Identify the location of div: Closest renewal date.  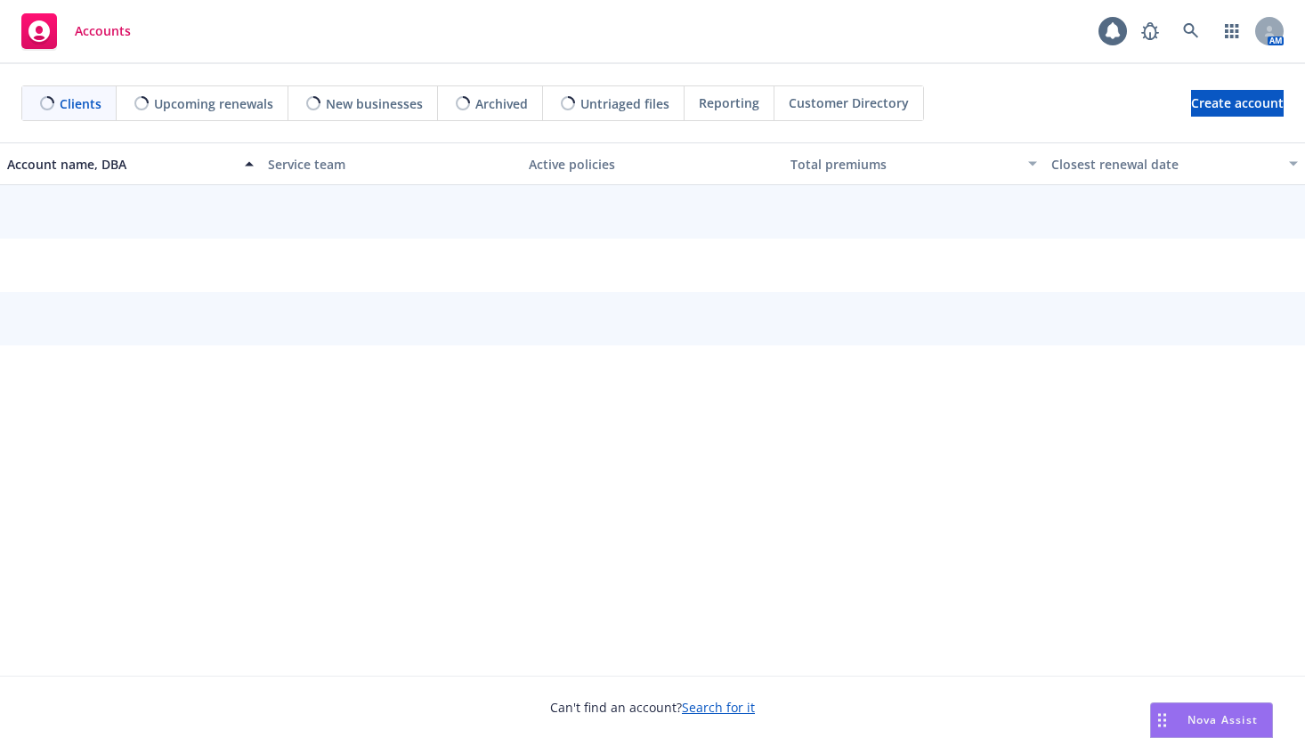
(1165, 164).